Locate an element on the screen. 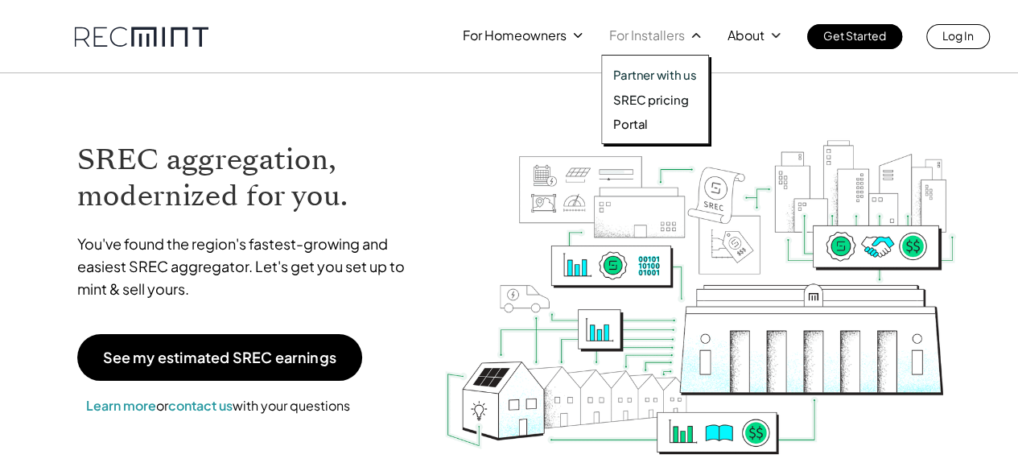  a: contact us is located at coordinates (200, 405).